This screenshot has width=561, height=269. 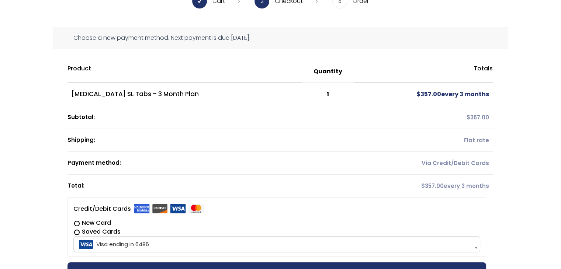 I want to click on th: Payment method:, so click(x=210, y=163).